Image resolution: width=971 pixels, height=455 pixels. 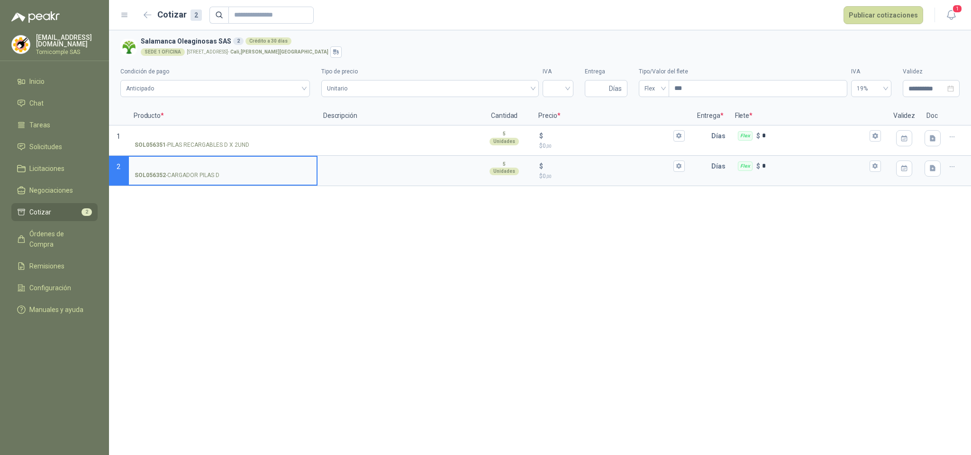 I want to click on p: Validez, so click(x=904, y=116).